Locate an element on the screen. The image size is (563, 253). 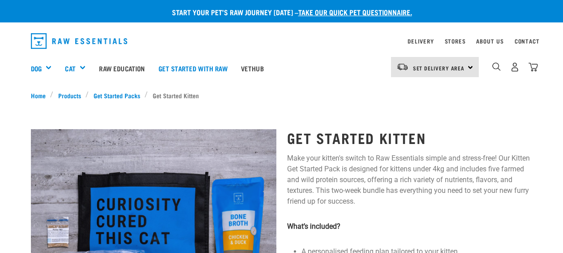
h1: Get Started Kitten is located at coordinates (410, 137).